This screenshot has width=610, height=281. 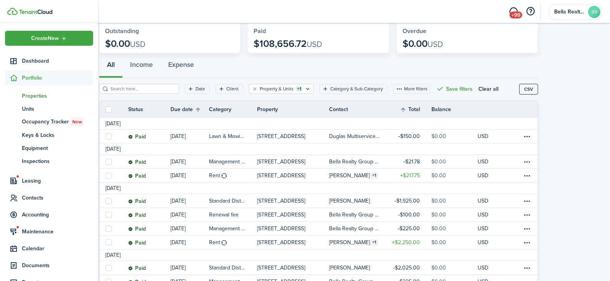 I want to click on table-amount-title: $217.75, so click(x=410, y=175).